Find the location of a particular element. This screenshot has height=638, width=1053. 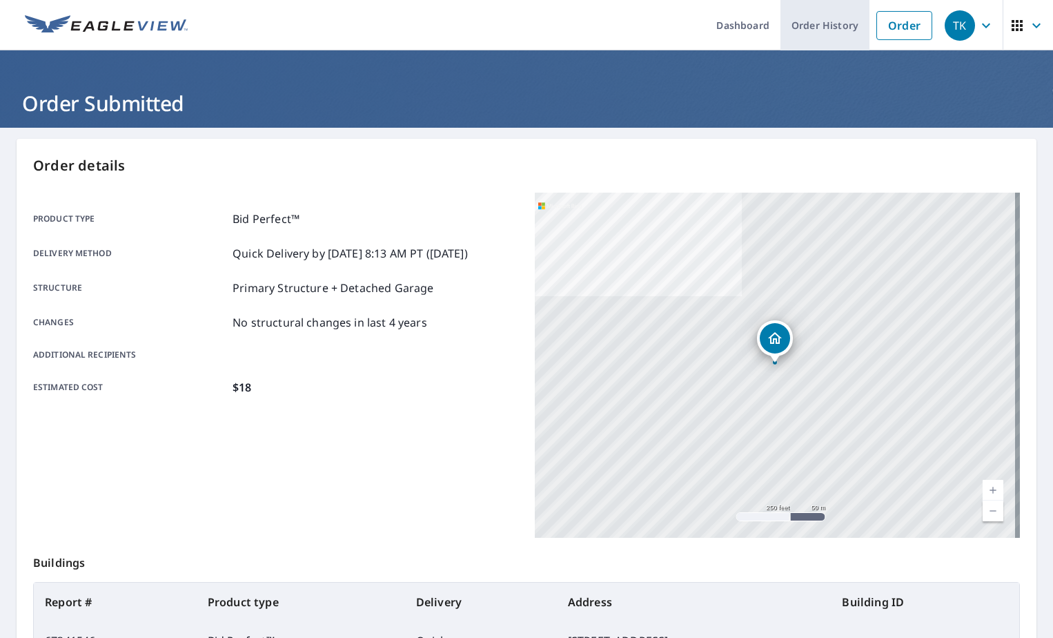

p: Bid Perfect™ is located at coordinates (266, 219).